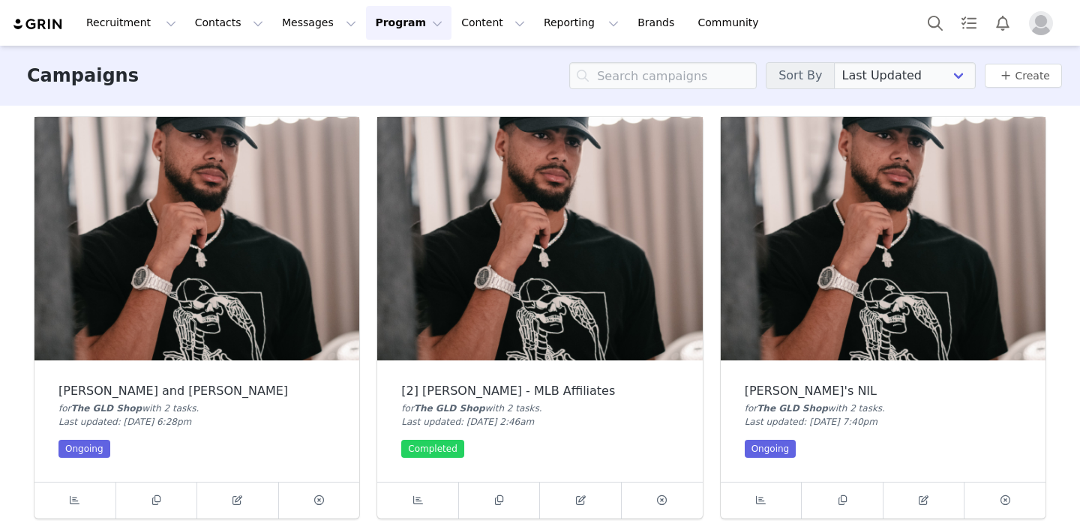 The width and height of the screenshot is (1080, 523). What do you see at coordinates (1003, 22) in the screenshot?
I see `button: Notifications` at bounding box center [1003, 22].